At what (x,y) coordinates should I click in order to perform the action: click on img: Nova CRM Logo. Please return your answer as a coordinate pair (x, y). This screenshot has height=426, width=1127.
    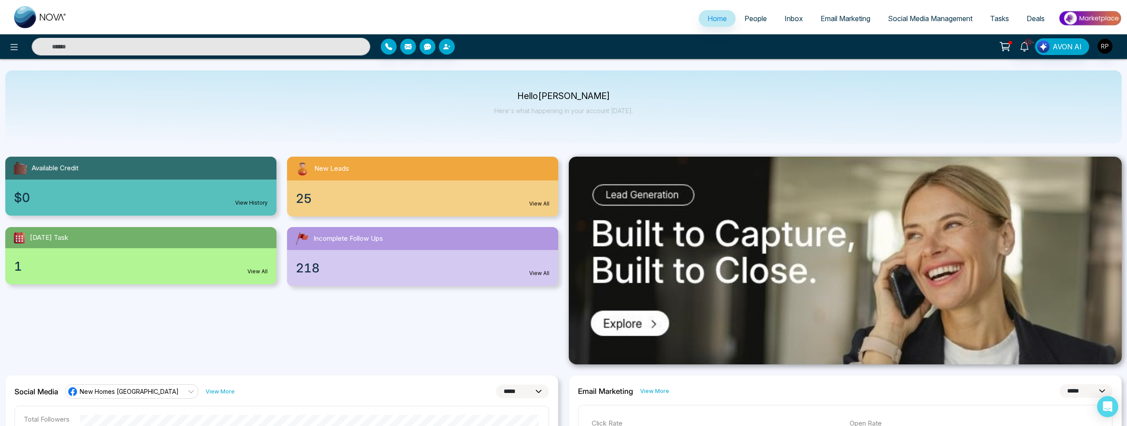
    Looking at the image, I should click on (40, 17).